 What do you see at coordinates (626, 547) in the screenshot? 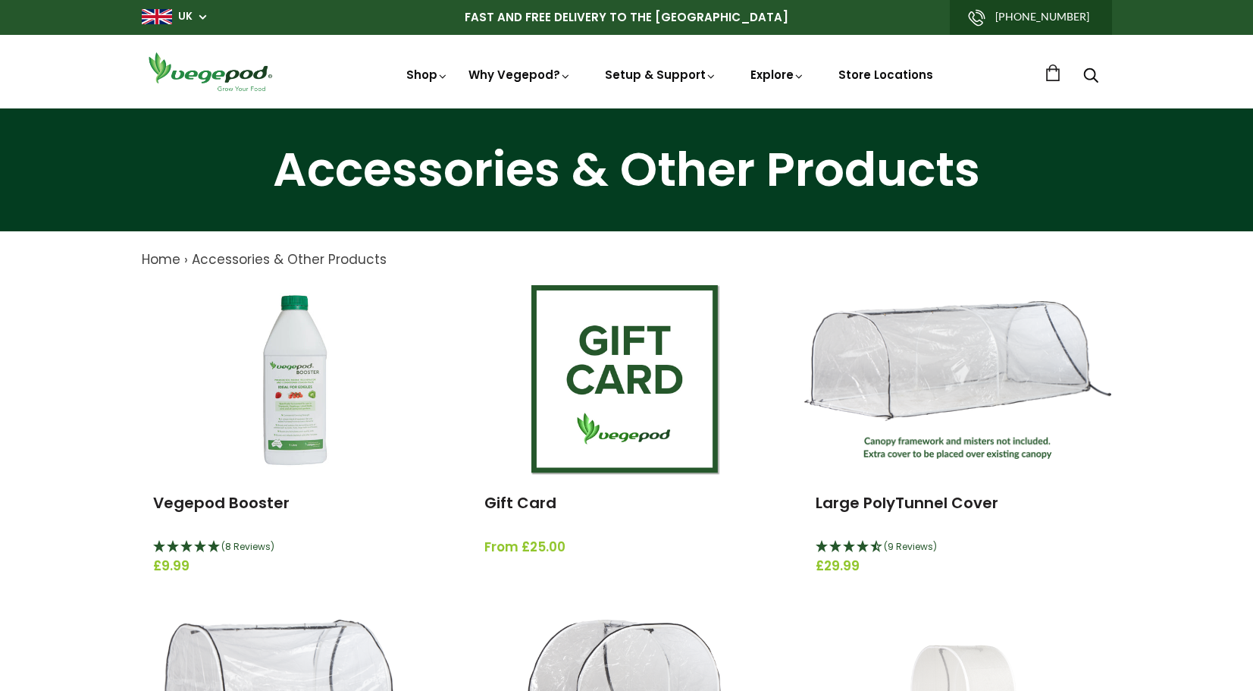
I see `span: From £25.00` at bounding box center [626, 547].